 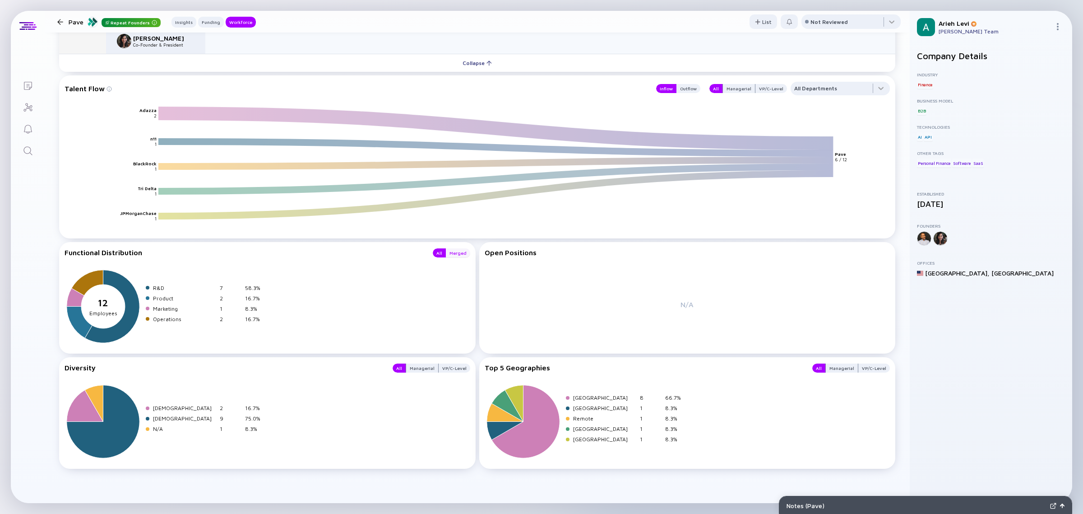 I want to click on a: Search, so click(x=28, y=150).